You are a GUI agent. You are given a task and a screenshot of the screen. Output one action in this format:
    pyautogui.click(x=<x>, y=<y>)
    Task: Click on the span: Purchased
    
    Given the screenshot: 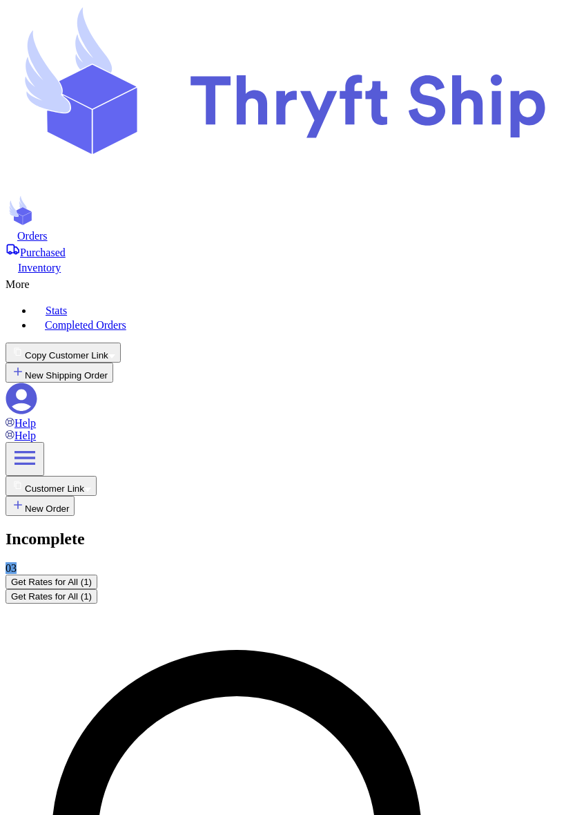 What is the action you would take?
    pyautogui.click(x=43, y=252)
    